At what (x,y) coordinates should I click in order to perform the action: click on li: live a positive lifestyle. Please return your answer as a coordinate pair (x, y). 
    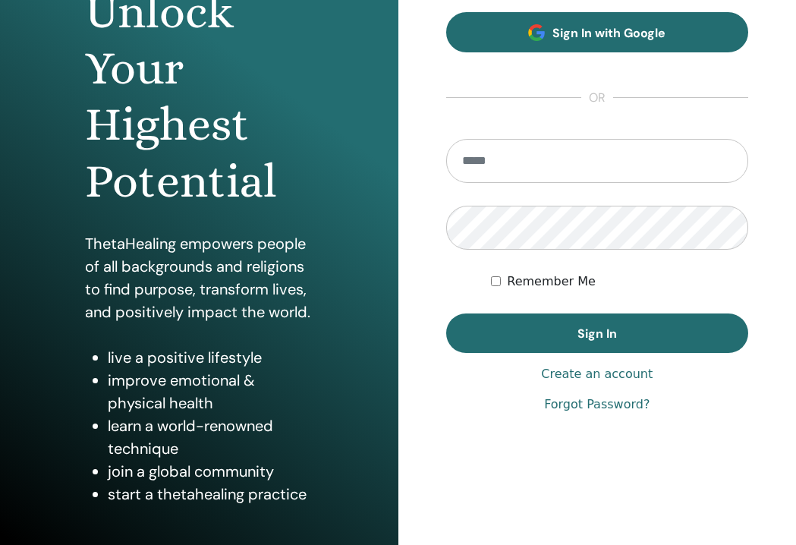
    Looking at the image, I should click on (210, 358).